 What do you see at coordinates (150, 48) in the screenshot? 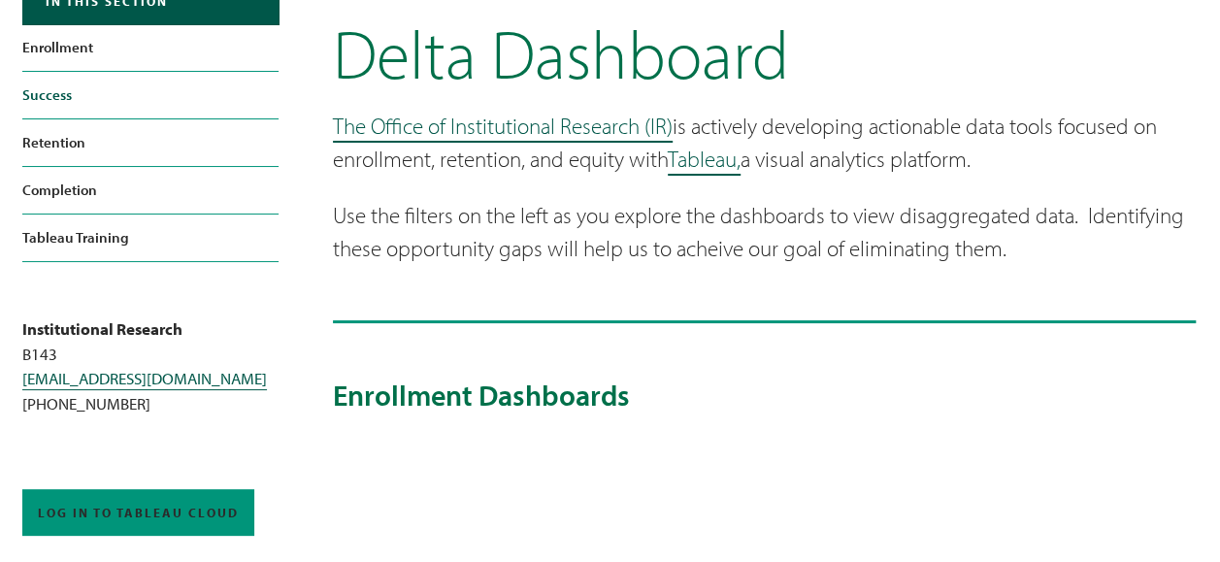
I see `a: Enrollment` at bounding box center [150, 48].